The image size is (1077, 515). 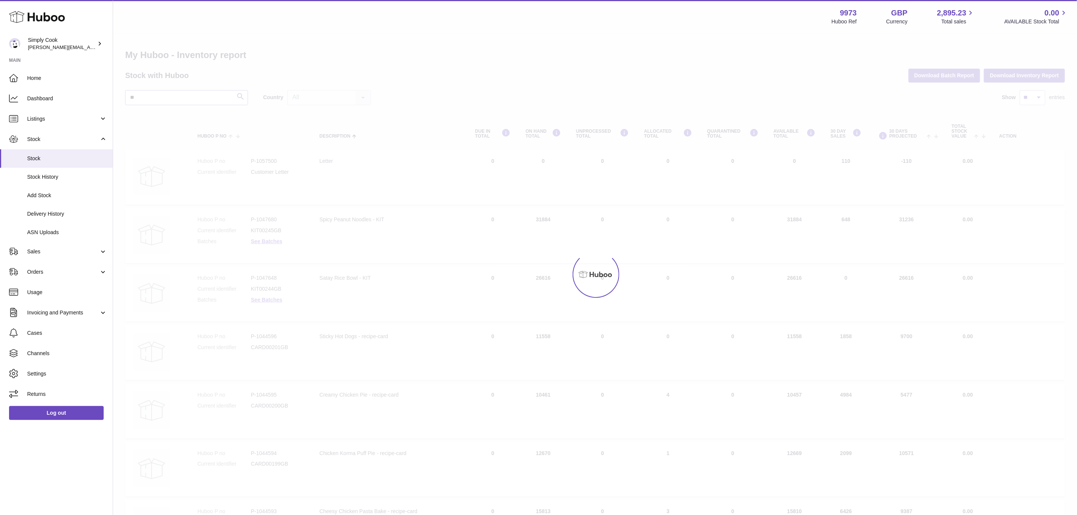 What do you see at coordinates (63, 251) in the screenshot?
I see `span: Sales` at bounding box center [63, 251].